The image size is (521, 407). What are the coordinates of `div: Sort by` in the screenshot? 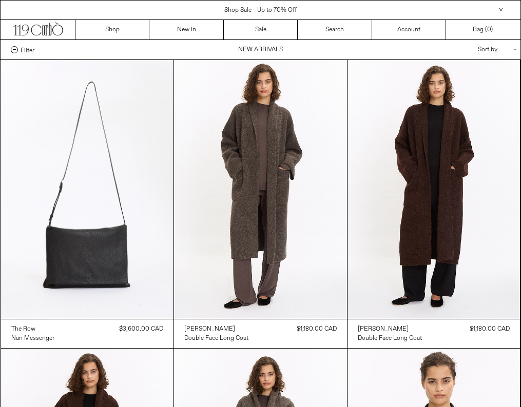 It's located at (464, 50).